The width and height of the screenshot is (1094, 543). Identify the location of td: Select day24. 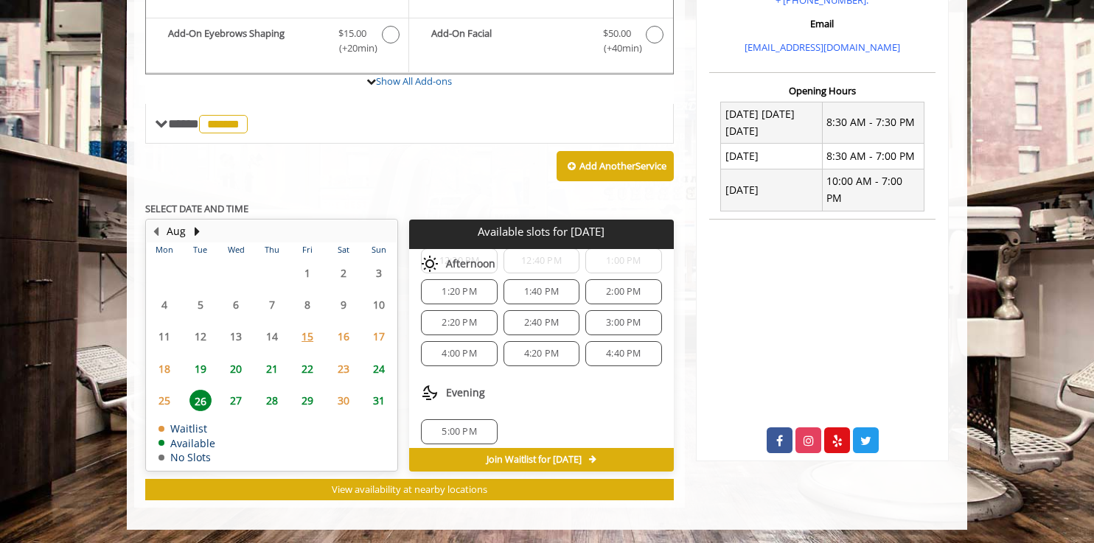
(379, 369).